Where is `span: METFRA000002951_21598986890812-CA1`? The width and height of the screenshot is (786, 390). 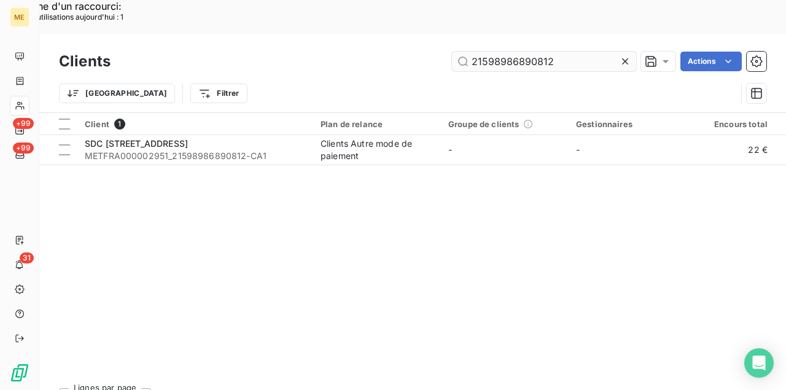 span: METFRA000002951_21598986890812-CA1 is located at coordinates (195, 156).